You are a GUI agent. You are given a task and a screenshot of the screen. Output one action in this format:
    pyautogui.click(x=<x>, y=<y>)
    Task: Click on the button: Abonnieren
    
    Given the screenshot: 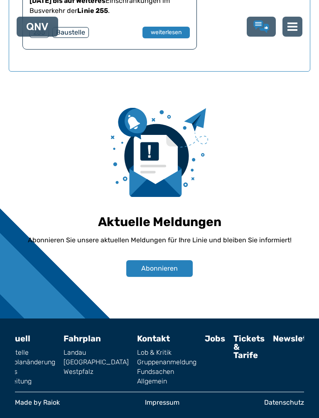 What is the action you would take?
    pyautogui.click(x=160, y=268)
    